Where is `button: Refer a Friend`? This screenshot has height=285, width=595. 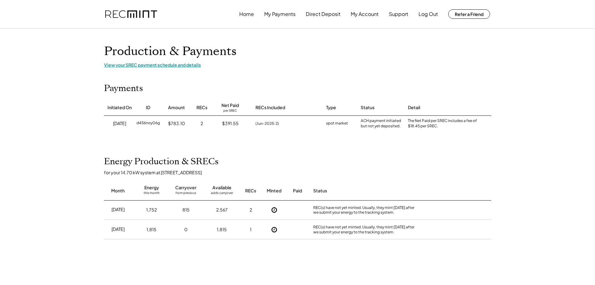 button: Refer a Friend is located at coordinates (469, 14).